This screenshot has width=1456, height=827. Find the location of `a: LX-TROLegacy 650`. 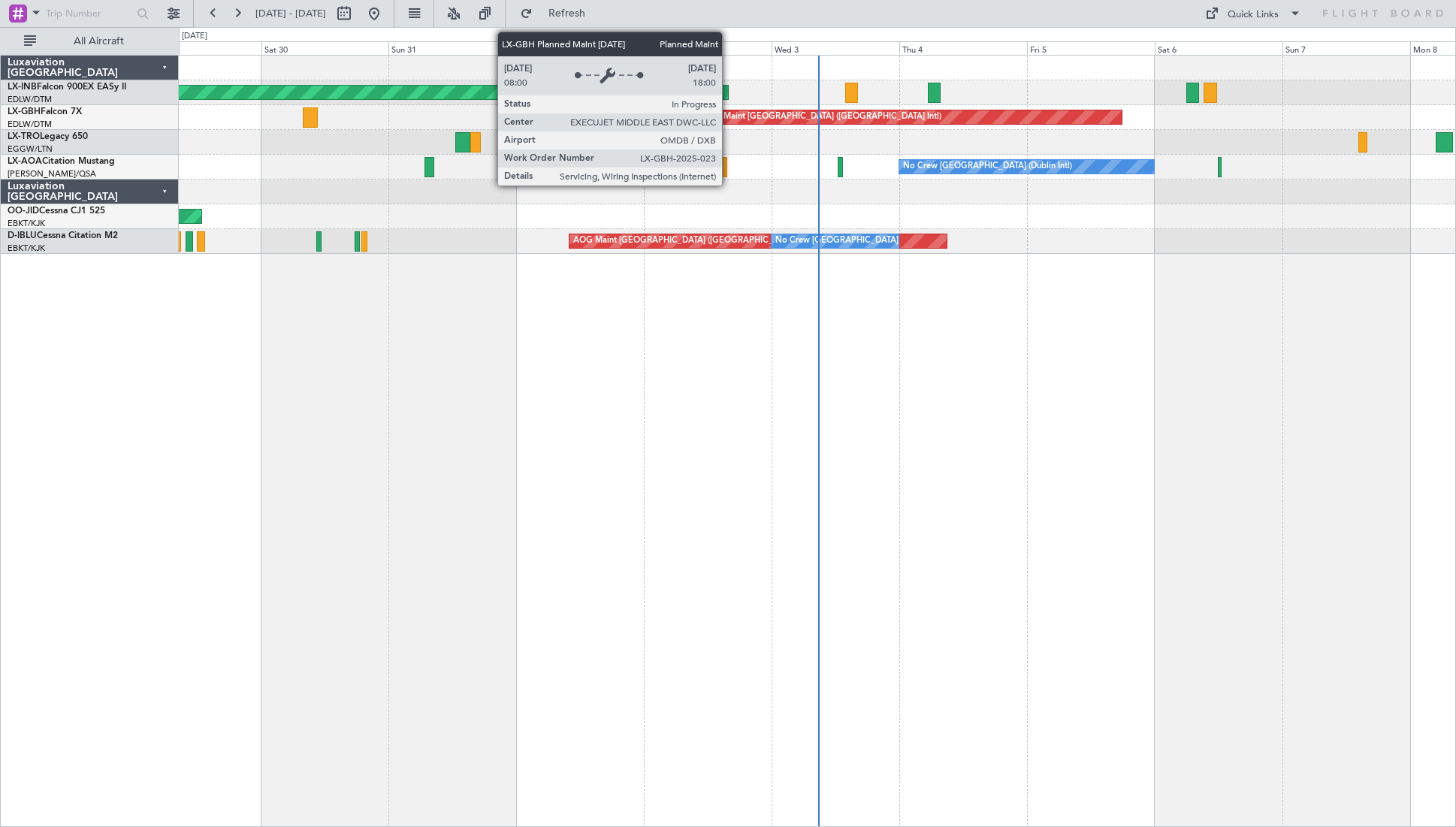

a: LX-TROLegacy 650 is located at coordinates (47, 137).